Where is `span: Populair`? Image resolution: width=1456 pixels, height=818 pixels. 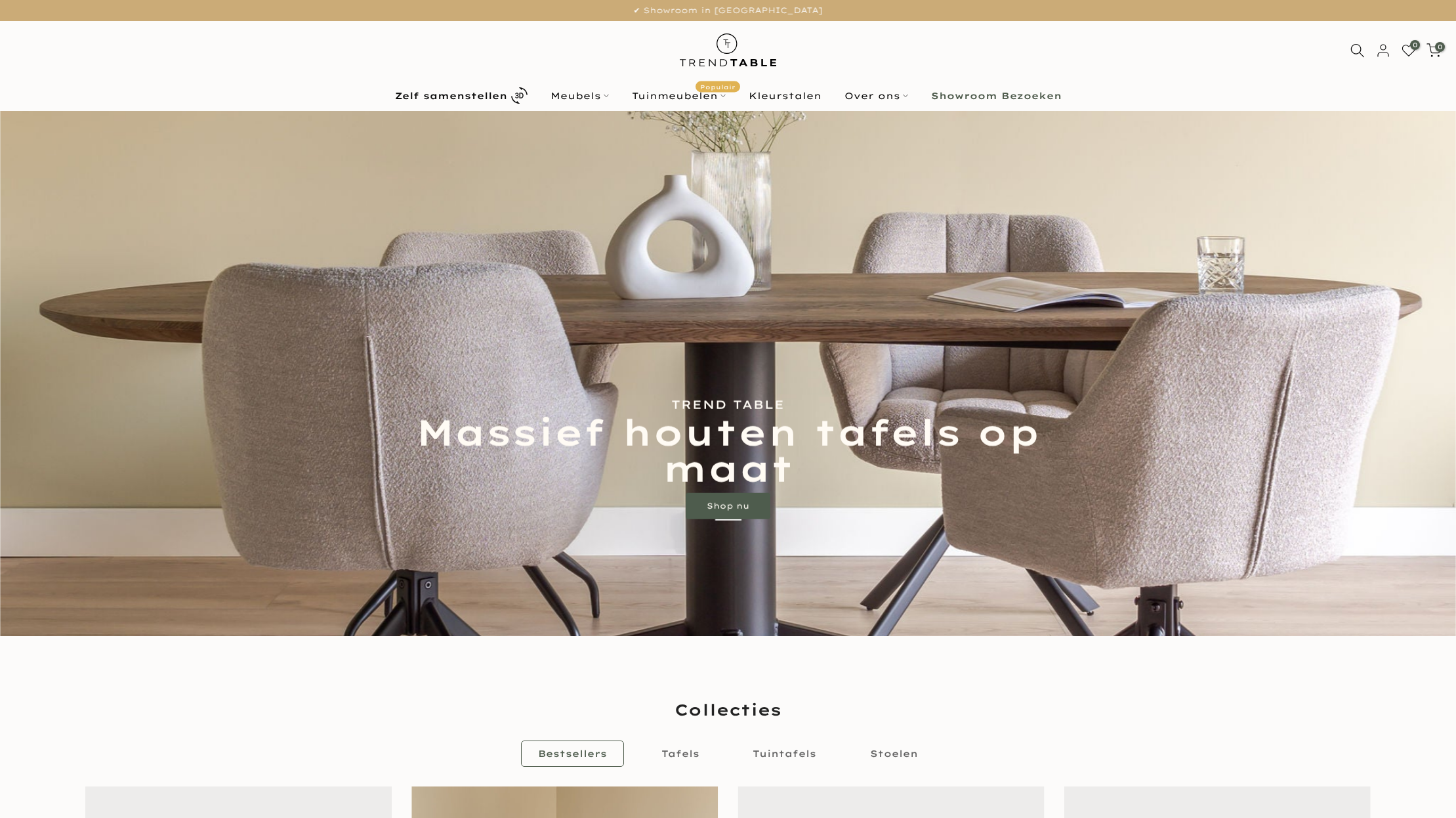
span: Populair is located at coordinates (718, 86).